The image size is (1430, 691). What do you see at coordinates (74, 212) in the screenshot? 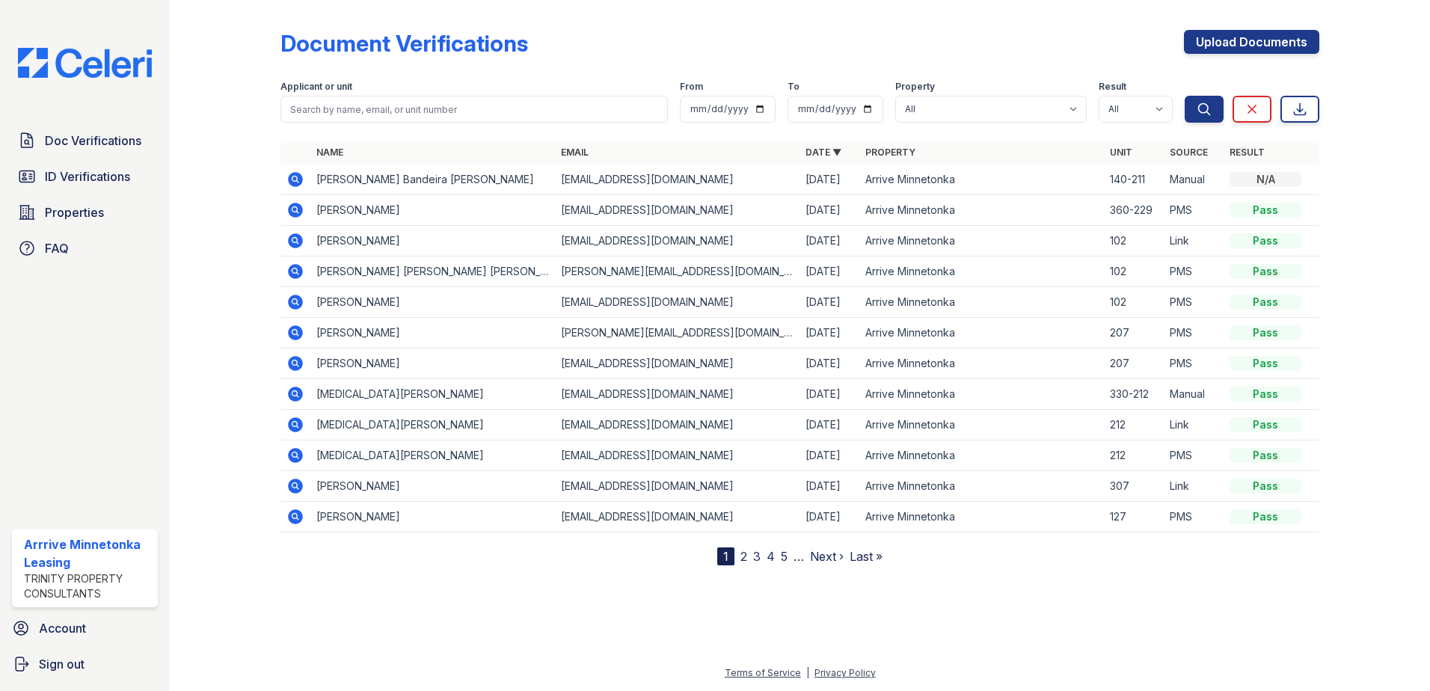
I see `span: Properties` at bounding box center [74, 212].